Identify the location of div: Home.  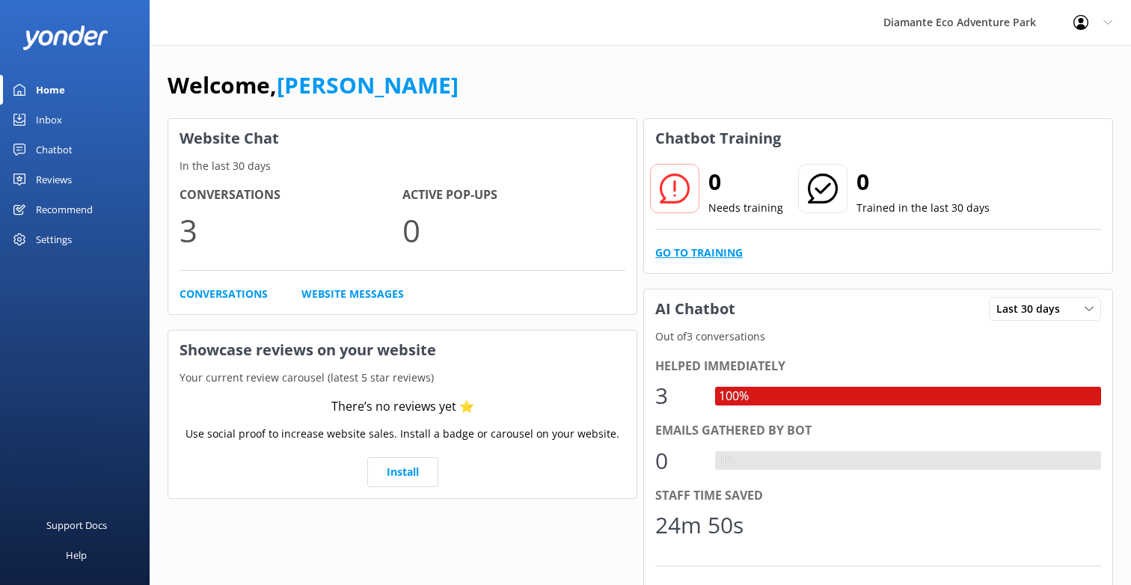
(50, 90).